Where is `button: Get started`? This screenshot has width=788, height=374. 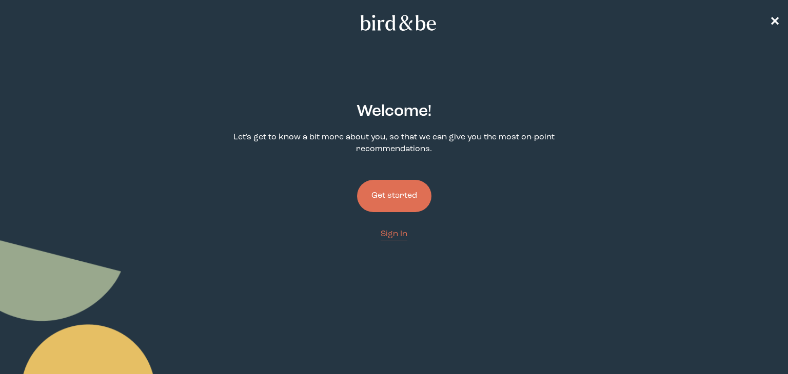
button: Get started is located at coordinates (394, 196).